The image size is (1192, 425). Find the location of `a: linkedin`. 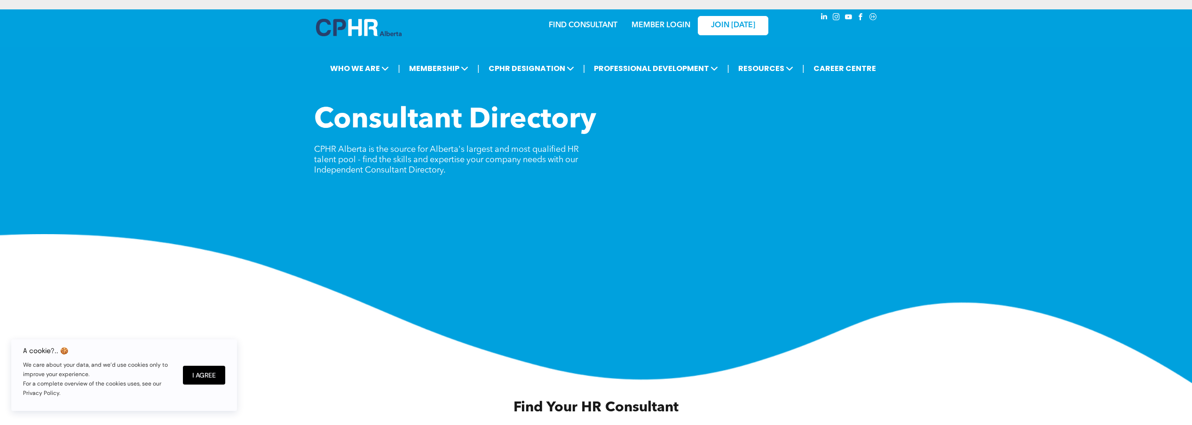

a: linkedin is located at coordinates (825, 18).